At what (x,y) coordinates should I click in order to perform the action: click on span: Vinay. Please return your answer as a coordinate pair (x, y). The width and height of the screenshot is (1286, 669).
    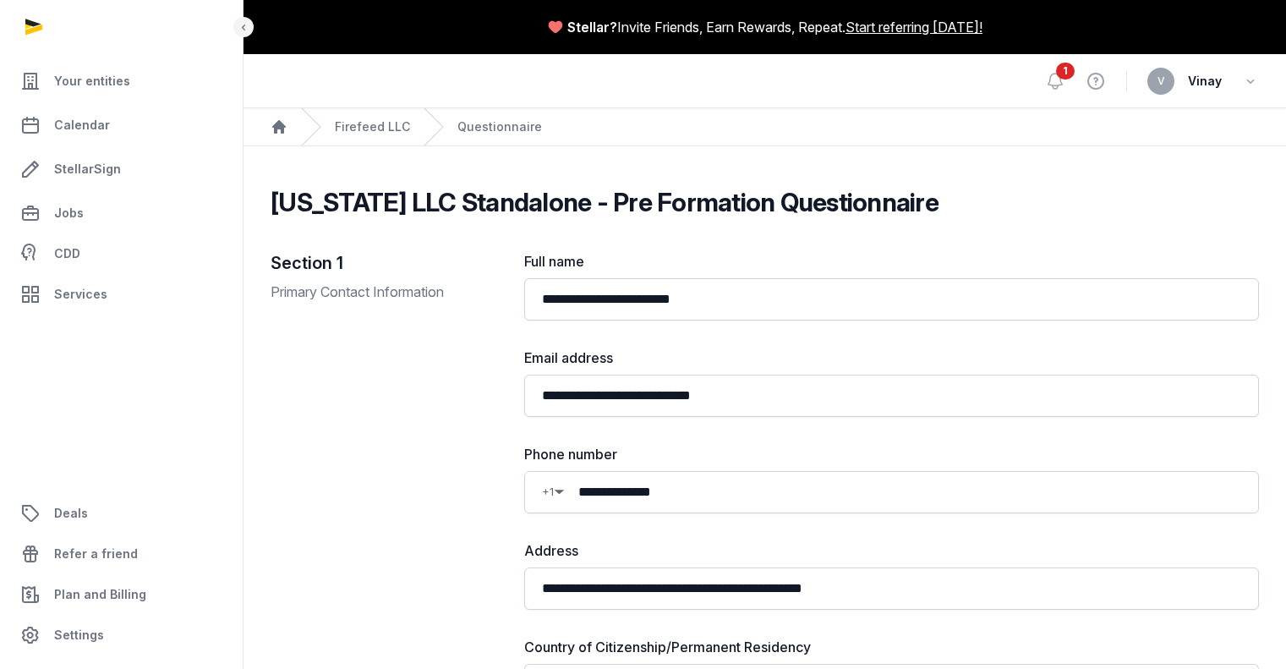
    Looking at the image, I should click on (1205, 81).